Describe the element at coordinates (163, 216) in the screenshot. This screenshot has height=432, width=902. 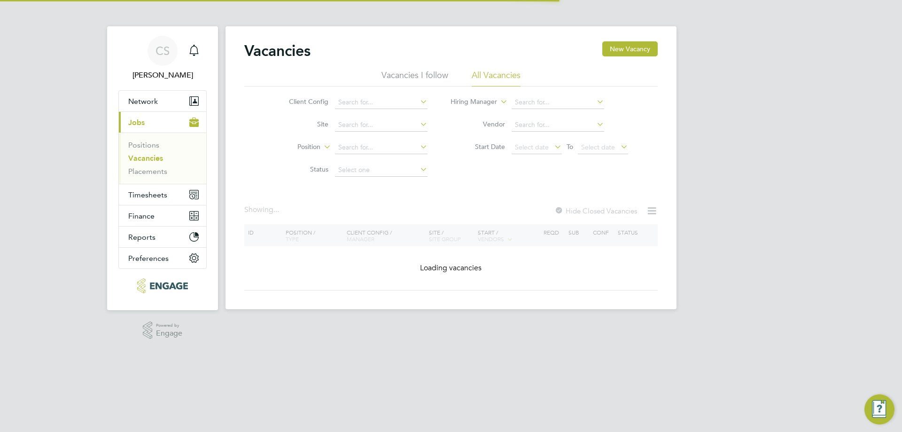
I see `button: Finance` at that location.